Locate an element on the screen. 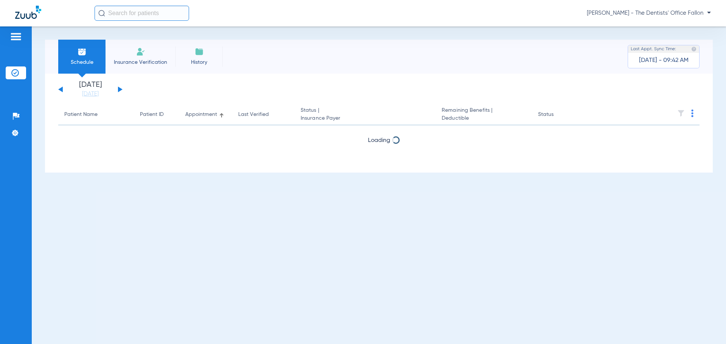  span: Last Appt. Sync Time: is located at coordinates (653, 49).